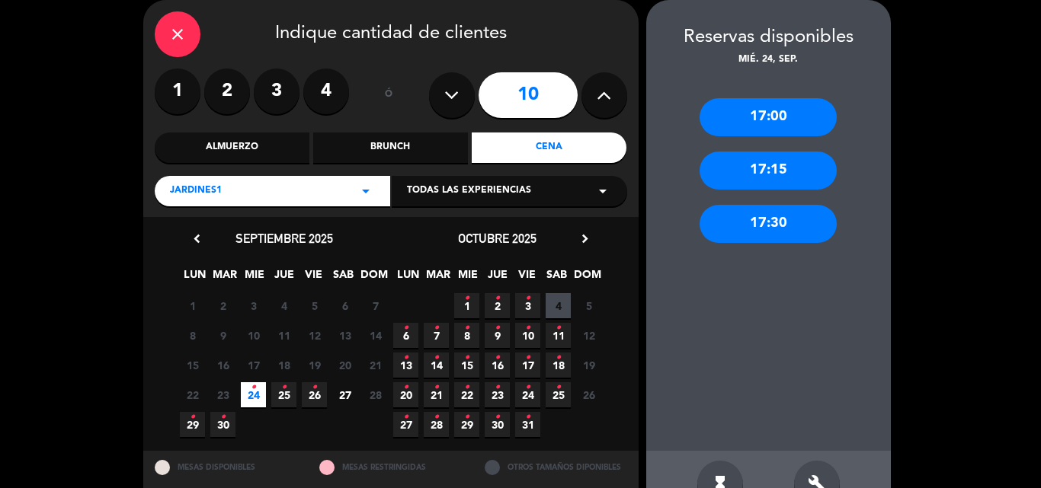 This screenshot has height=488, width=1041. What do you see at coordinates (366, 191) in the screenshot?
I see `i: arrow_drop_down` at bounding box center [366, 191].